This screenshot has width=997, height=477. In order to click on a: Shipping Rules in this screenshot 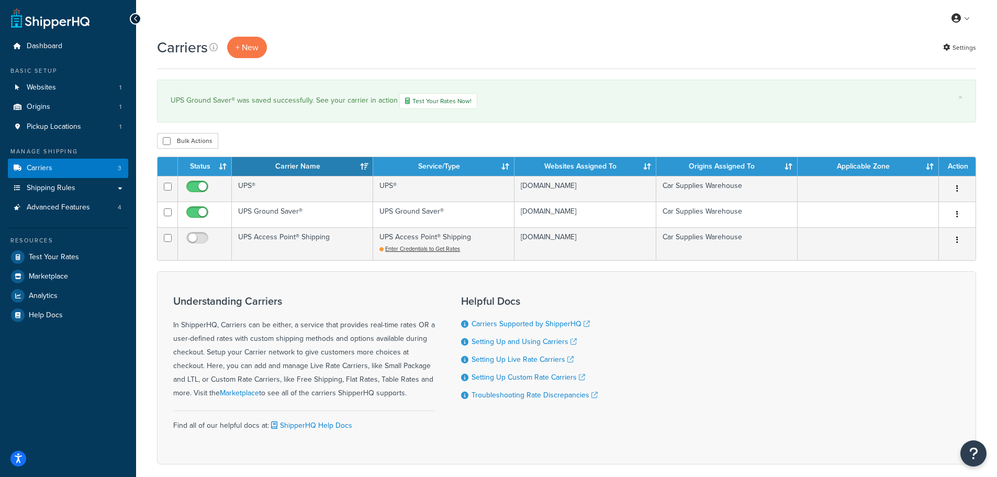, I will do `click(68, 188)`.